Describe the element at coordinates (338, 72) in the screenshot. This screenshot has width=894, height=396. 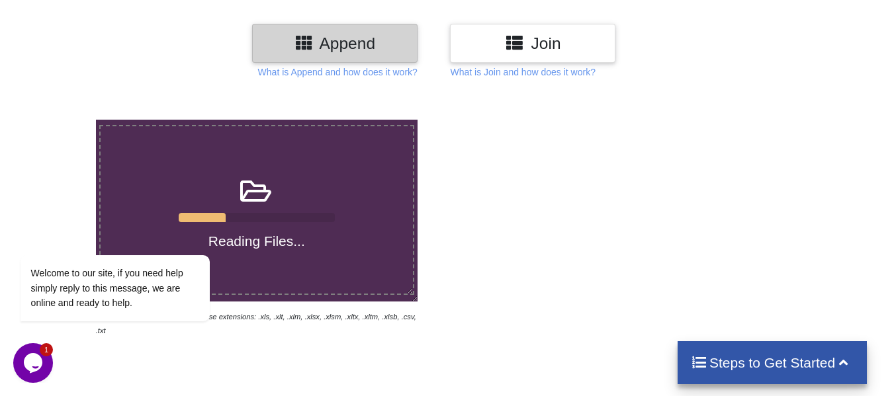
I see `p: What is Append and how does it work?` at that location.